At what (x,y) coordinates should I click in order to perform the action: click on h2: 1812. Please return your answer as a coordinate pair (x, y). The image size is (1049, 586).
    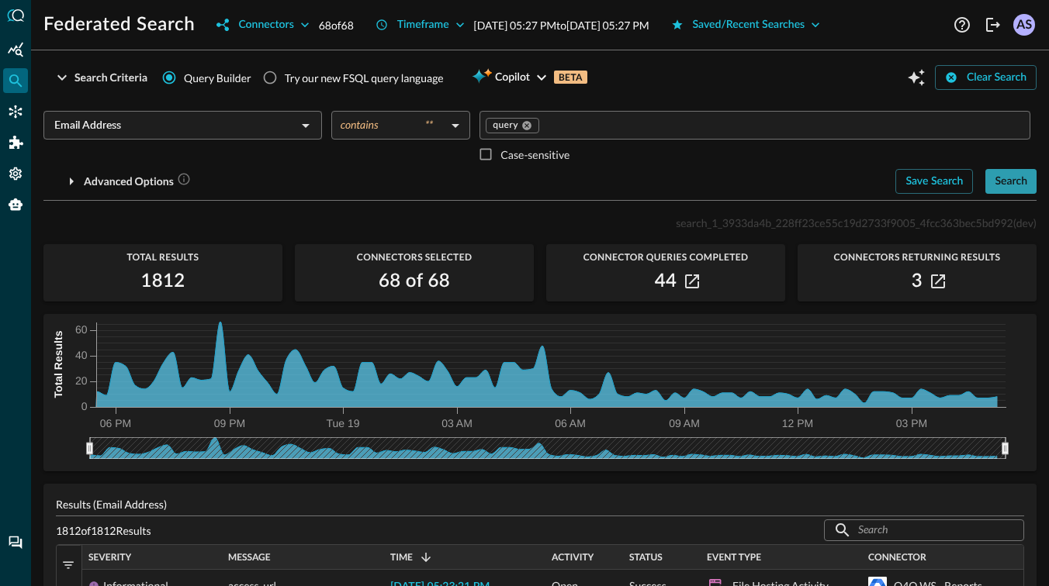
    Looking at the image, I should click on (162, 282).